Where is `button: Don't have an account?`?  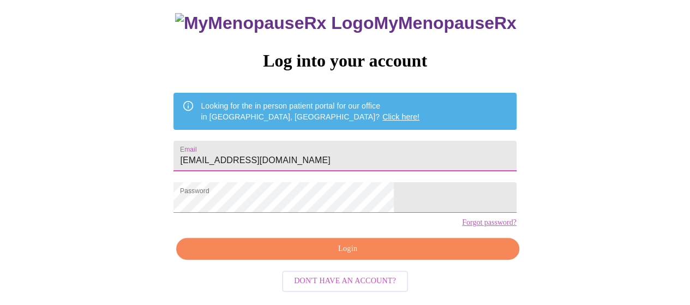
button: Don't have an account? is located at coordinates (345, 281).